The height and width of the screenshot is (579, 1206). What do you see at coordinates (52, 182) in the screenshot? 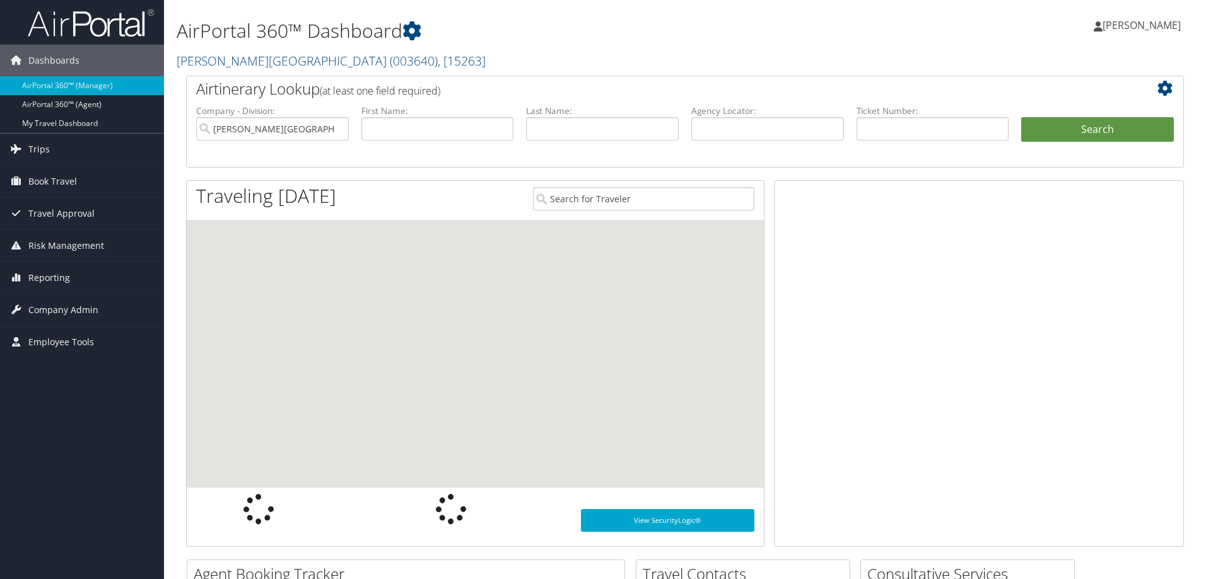
I see `span: Book Travel` at bounding box center [52, 182].